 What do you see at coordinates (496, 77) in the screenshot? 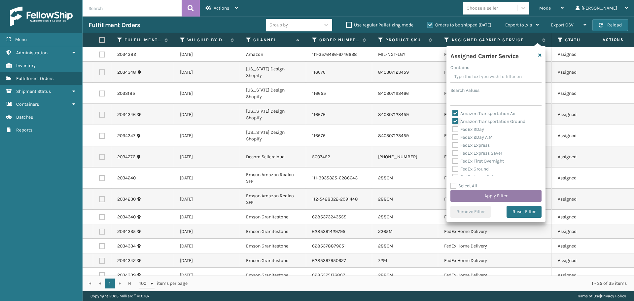
I see `input: Type the text you wish to filter on` at bounding box center [496, 77].